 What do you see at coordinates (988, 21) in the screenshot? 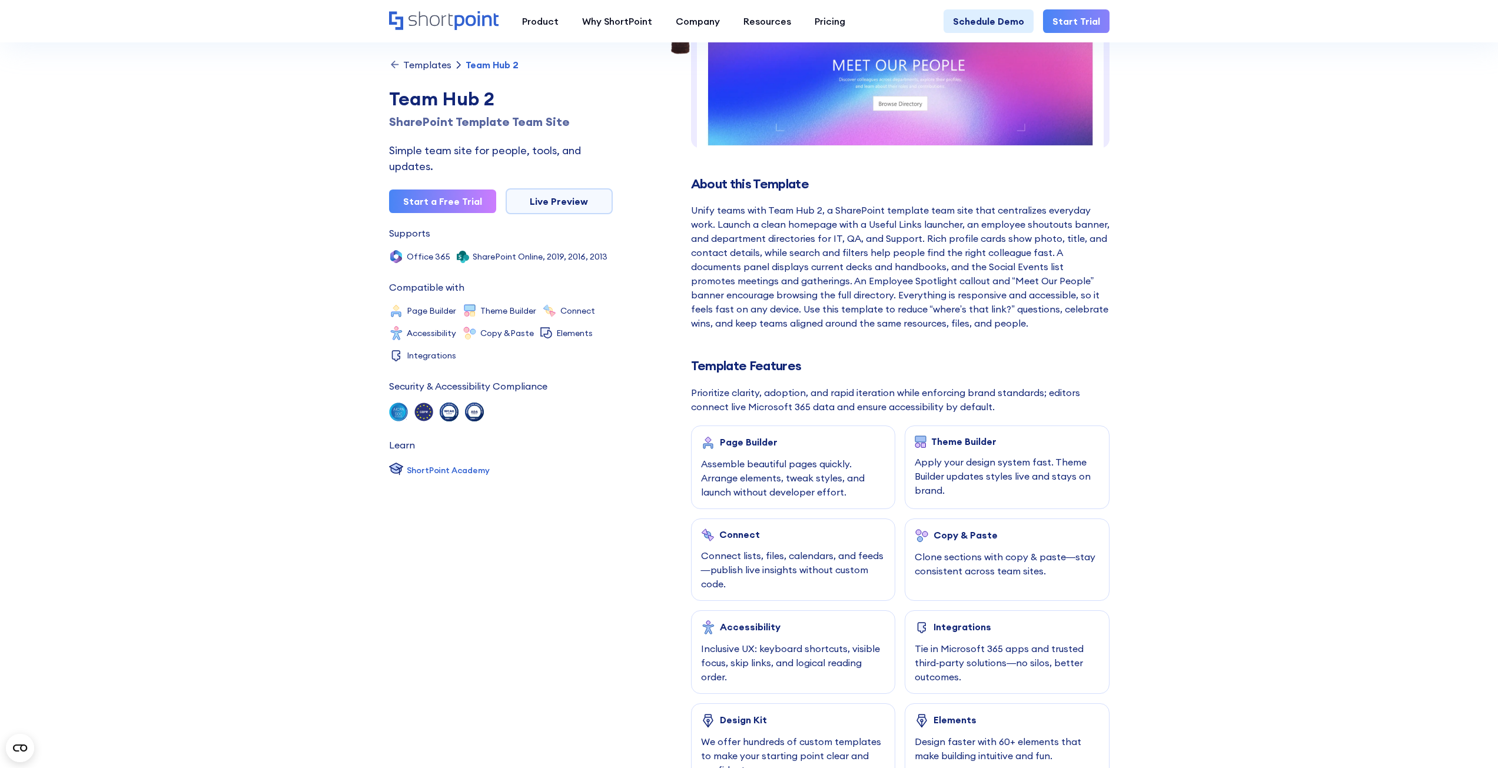
I see `a: Schedule Demo` at bounding box center [988, 21].